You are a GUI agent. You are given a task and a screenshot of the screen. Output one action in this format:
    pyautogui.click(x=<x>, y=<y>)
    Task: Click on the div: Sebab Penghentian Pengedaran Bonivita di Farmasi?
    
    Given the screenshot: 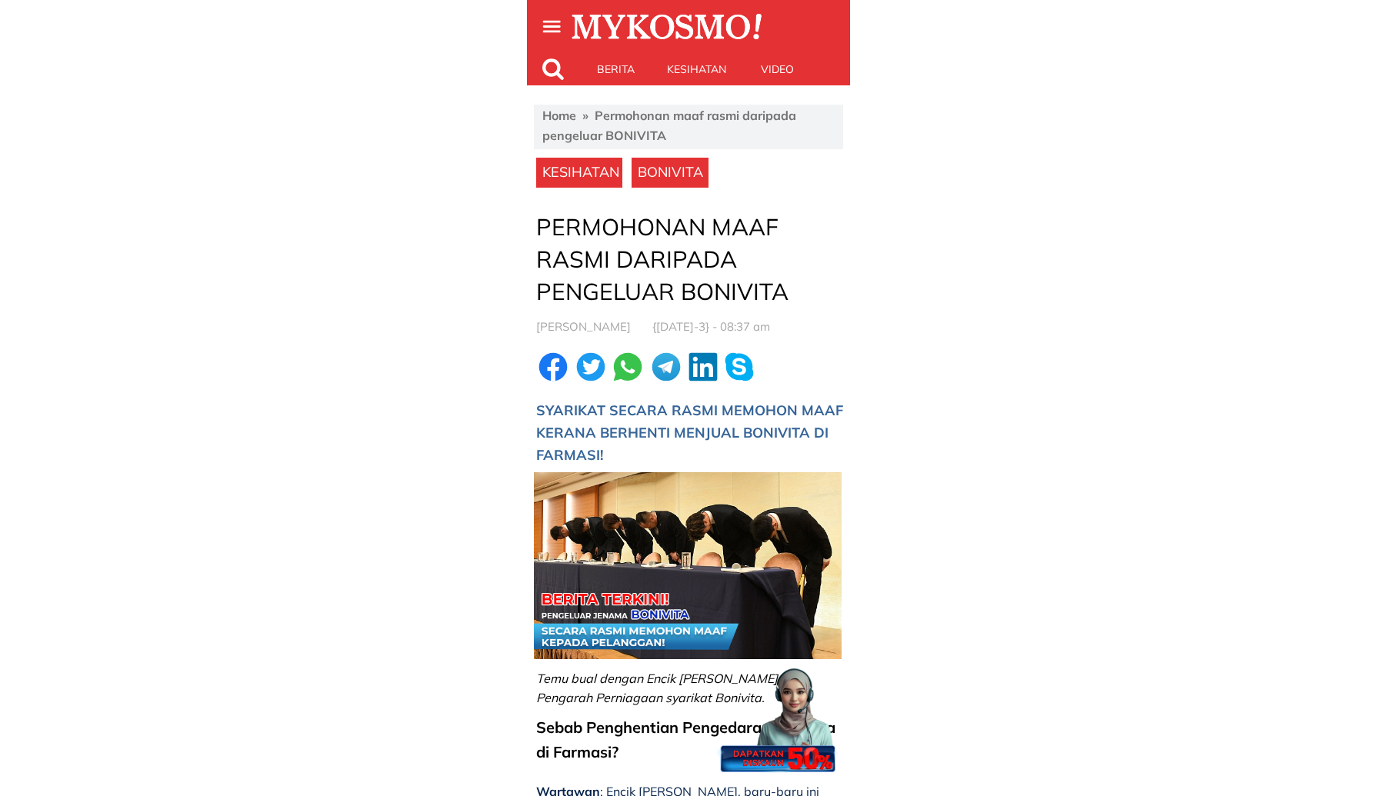 What is the action you would take?
    pyautogui.click(x=690, y=740)
    